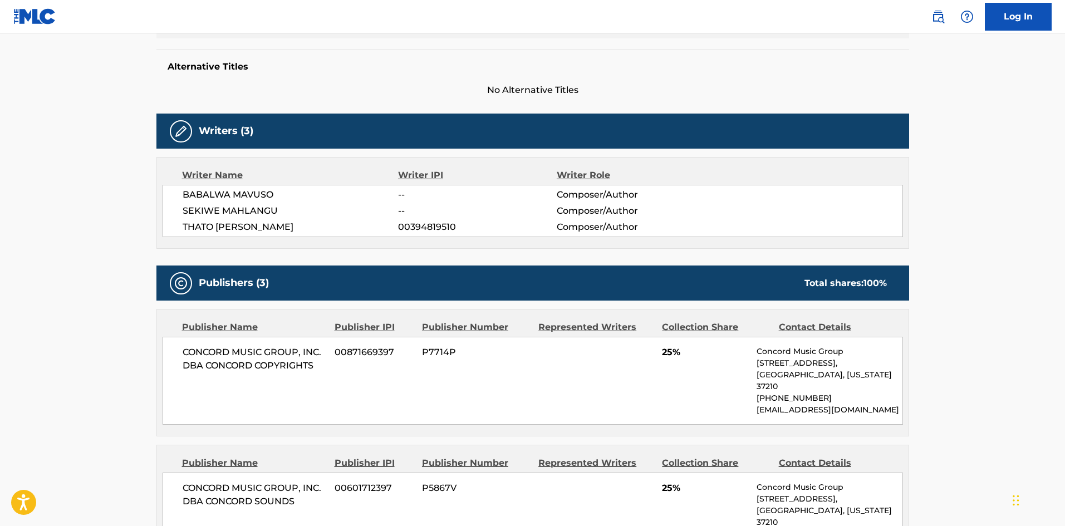 This screenshot has width=1065, height=526. I want to click on img: MLC Logo, so click(35, 16).